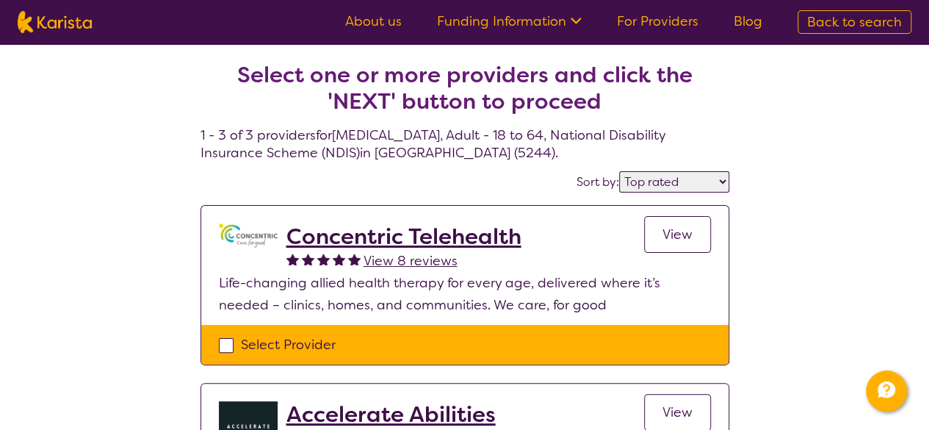 This screenshot has height=430, width=929. Describe the element at coordinates (677, 234) in the screenshot. I see `a: View` at that location.